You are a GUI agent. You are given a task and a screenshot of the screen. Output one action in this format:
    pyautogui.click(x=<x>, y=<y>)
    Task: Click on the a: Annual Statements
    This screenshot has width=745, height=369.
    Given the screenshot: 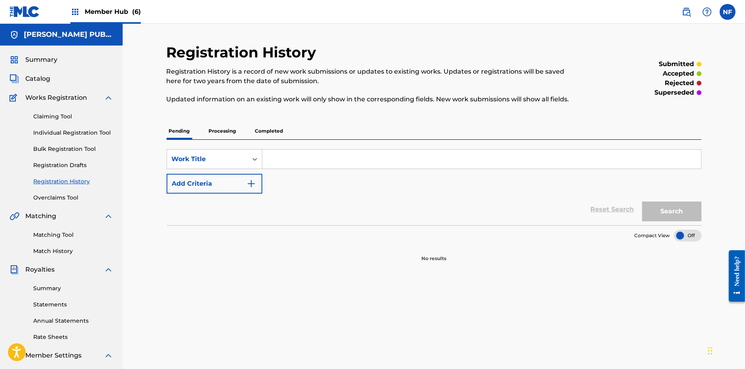 What is the action you would take?
    pyautogui.click(x=73, y=320)
    